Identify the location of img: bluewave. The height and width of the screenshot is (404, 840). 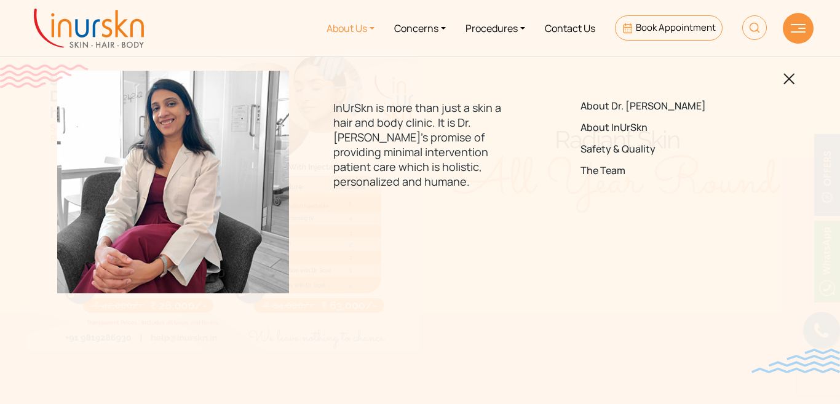
(796, 361).